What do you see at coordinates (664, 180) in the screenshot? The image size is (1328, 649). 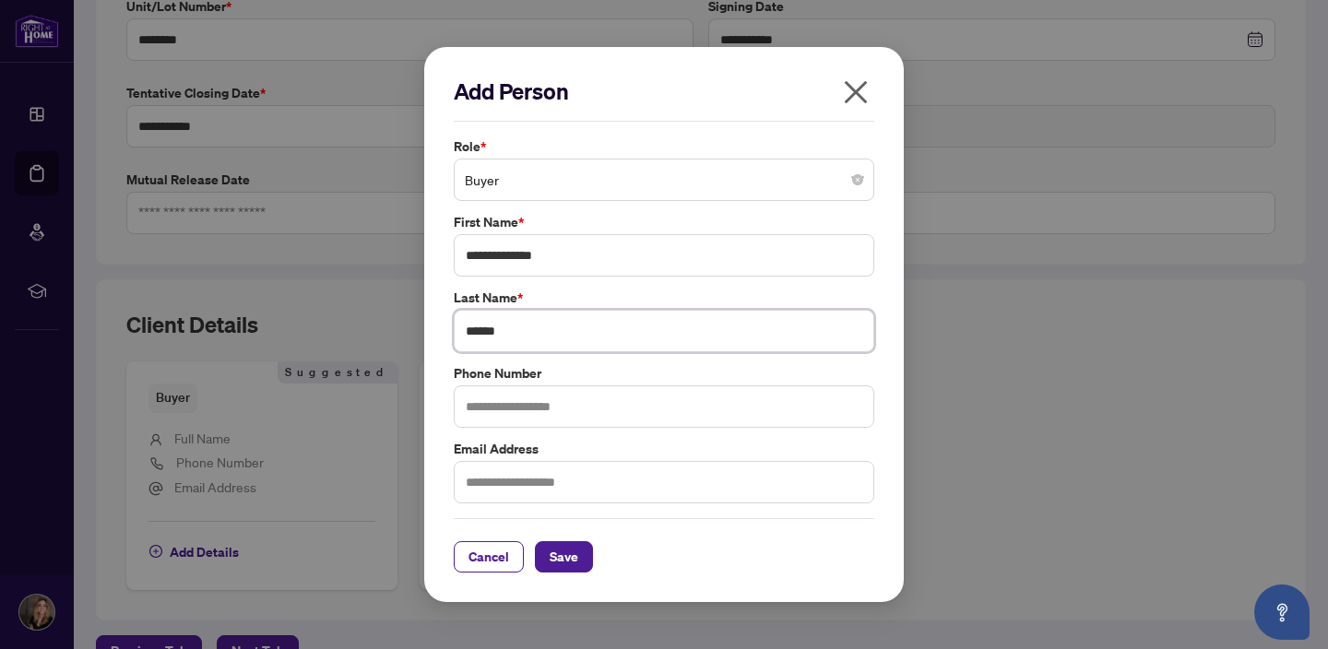 I see `span: Buyer` at bounding box center [664, 180].